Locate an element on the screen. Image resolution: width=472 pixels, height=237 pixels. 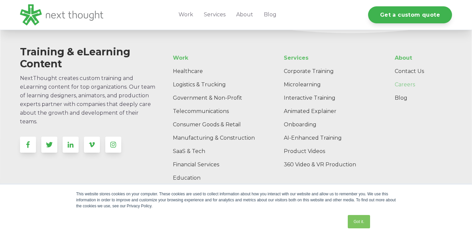
span: NextThought creates custom training and eLearning content for top organizations. Our team of lear... is located at coordinates (88, 100).